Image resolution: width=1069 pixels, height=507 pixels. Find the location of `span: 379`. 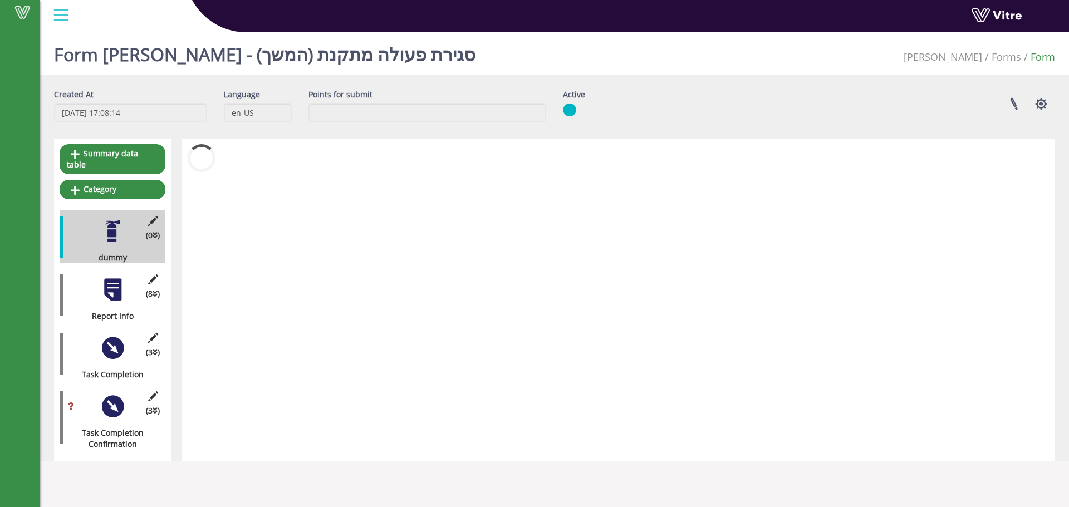

span: 379 is located at coordinates (942, 57).